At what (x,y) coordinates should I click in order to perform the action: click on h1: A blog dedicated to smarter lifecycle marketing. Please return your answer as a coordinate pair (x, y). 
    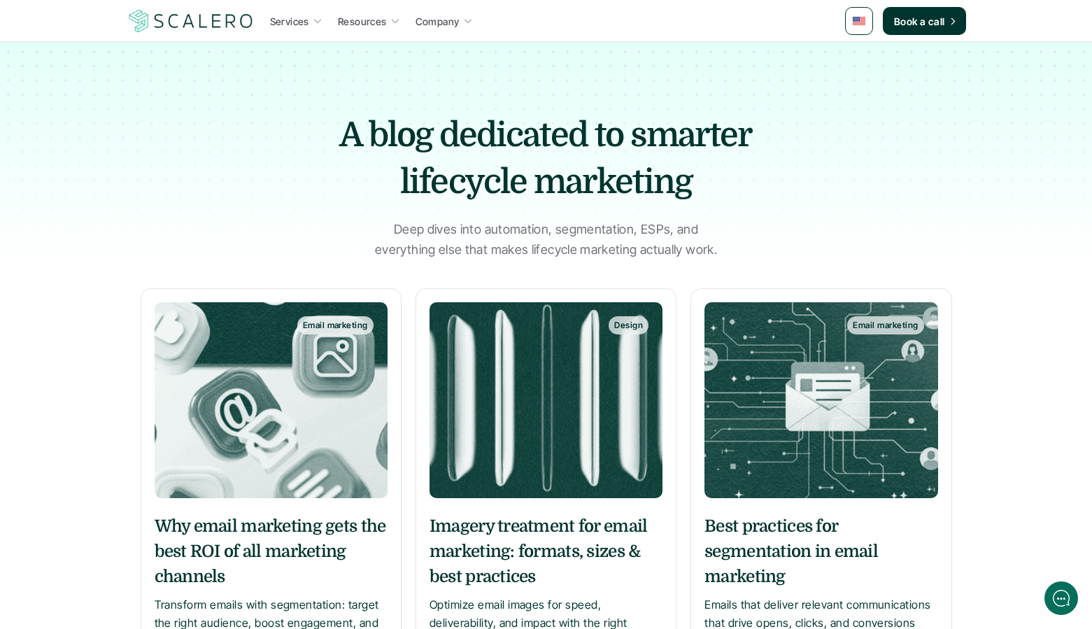
    Looking at the image, I should click on (546, 159).